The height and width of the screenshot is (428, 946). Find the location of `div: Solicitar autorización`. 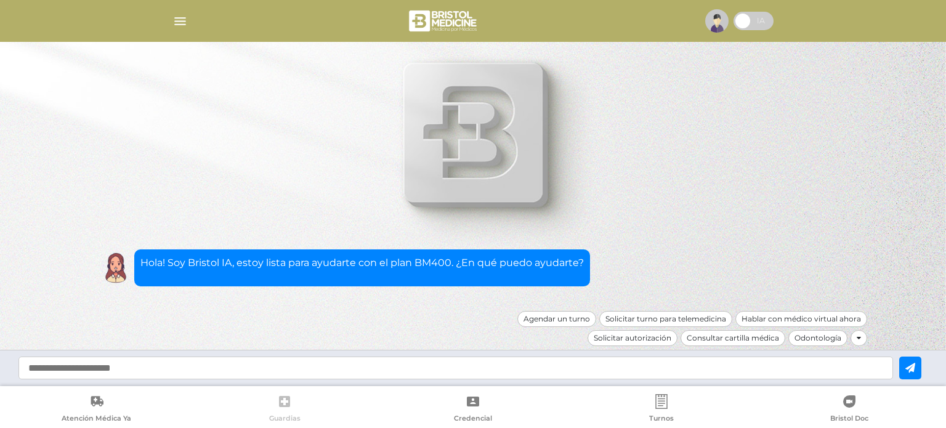

div: Solicitar autorización is located at coordinates (633, 338).